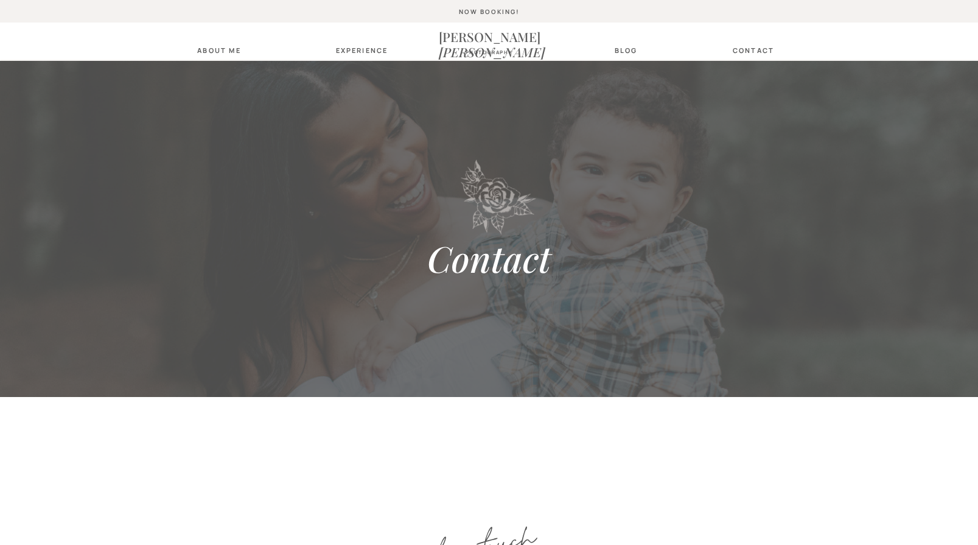 The height and width of the screenshot is (545, 978). What do you see at coordinates (626, 50) in the screenshot?
I see `a: blog` at bounding box center [626, 50].